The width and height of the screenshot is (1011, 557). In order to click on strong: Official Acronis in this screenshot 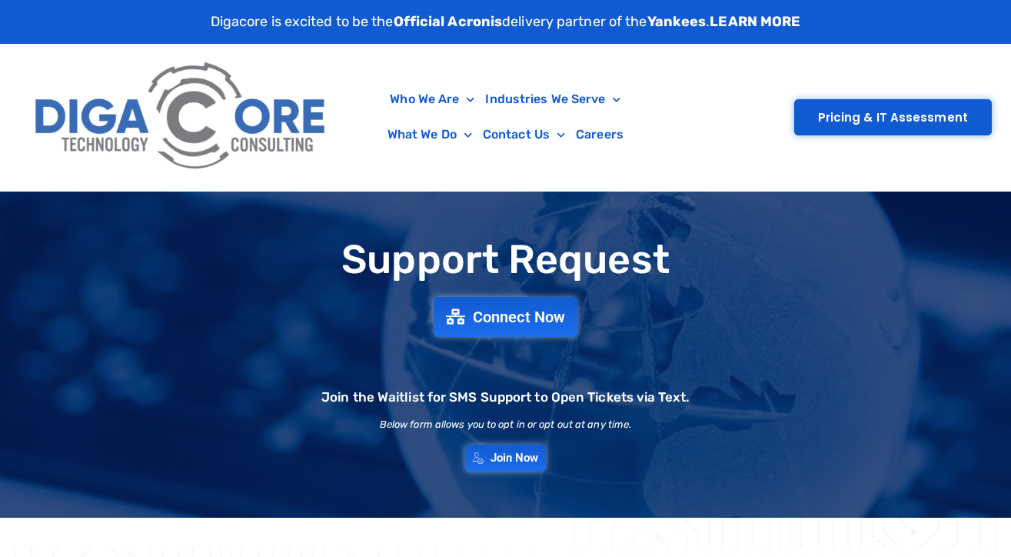, I will do `click(448, 22)`.